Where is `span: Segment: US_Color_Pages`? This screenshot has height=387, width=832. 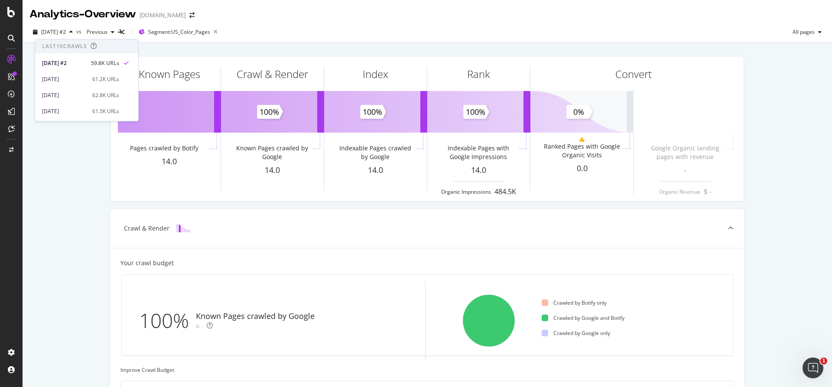 span: Segment: US_Color_Pages is located at coordinates (179, 32).